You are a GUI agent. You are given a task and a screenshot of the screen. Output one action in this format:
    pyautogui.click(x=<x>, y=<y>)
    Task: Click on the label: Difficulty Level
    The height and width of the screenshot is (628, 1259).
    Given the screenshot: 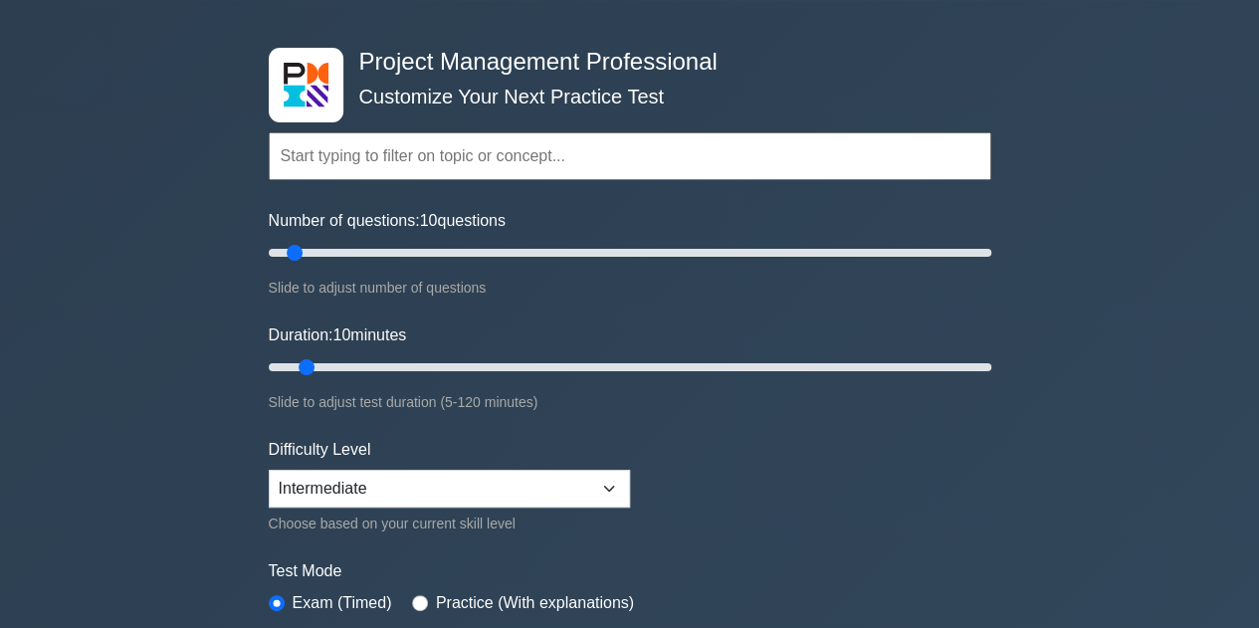 What is the action you would take?
    pyautogui.click(x=319, y=450)
    